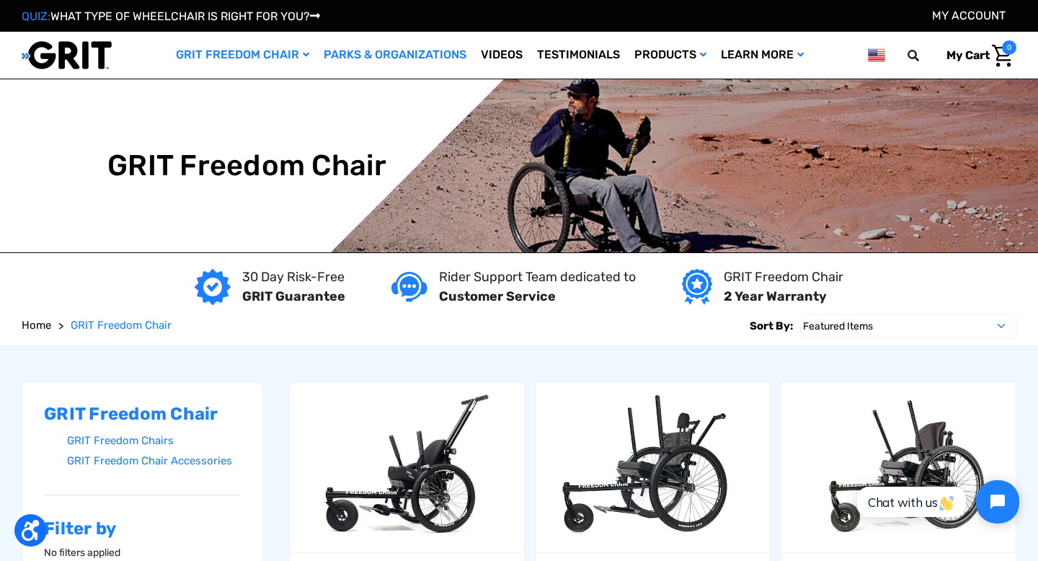  Describe the element at coordinates (670, 55) in the screenshot. I see `a: Products` at that location.